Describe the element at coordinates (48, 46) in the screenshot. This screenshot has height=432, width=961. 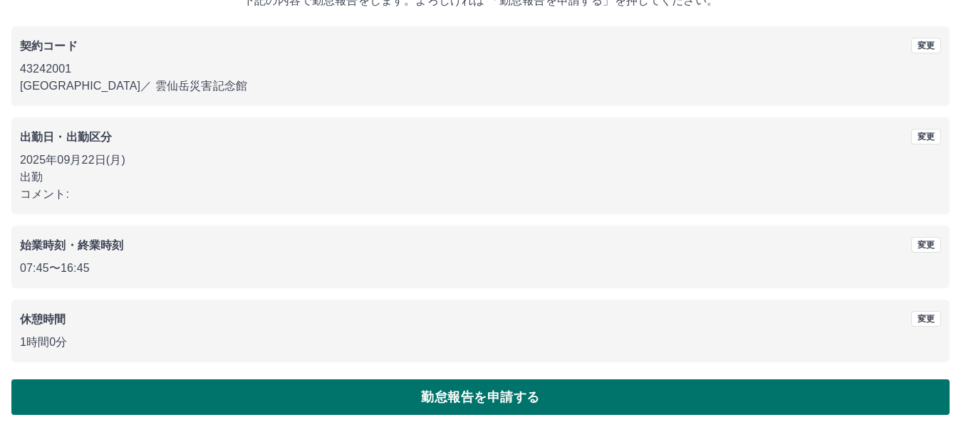
I see `b: 契約コード` at that location.